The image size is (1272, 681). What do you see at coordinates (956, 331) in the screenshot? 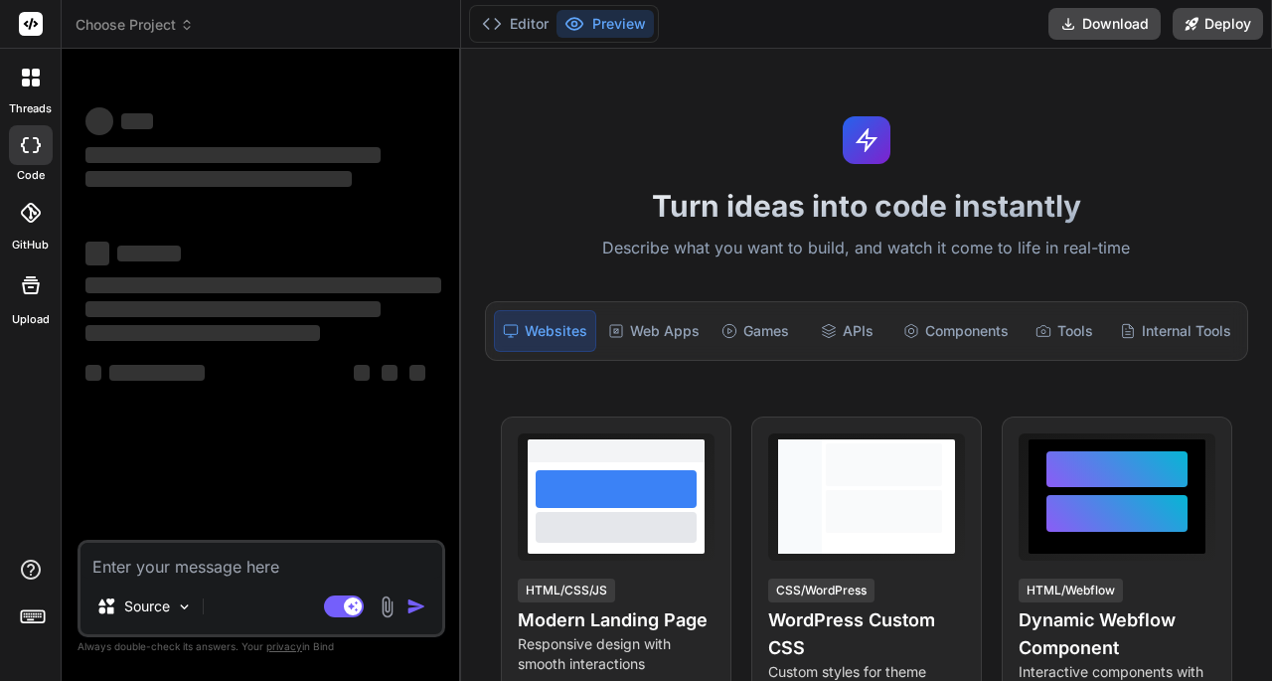
I see `div: Components` at bounding box center [956, 331].